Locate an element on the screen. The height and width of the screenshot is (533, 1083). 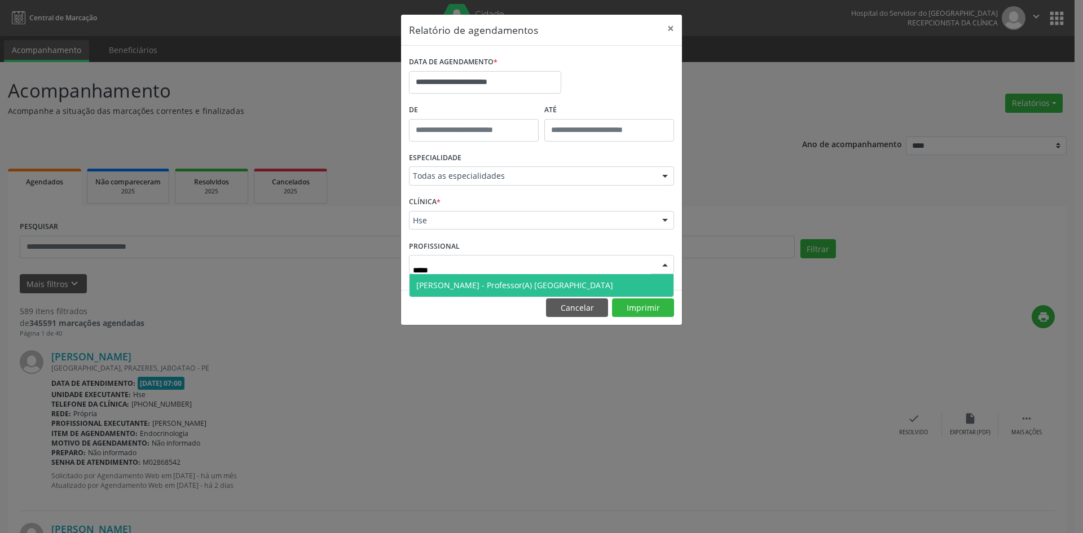
label: ATÉ is located at coordinates (609, 110).